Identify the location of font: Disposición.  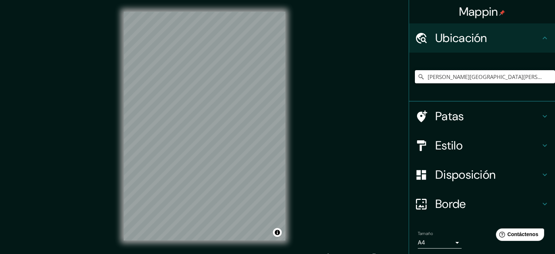
(465, 174).